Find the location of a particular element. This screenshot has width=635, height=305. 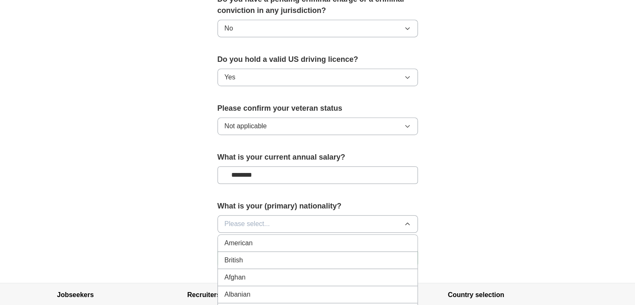

button: No is located at coordinates (318, 28).